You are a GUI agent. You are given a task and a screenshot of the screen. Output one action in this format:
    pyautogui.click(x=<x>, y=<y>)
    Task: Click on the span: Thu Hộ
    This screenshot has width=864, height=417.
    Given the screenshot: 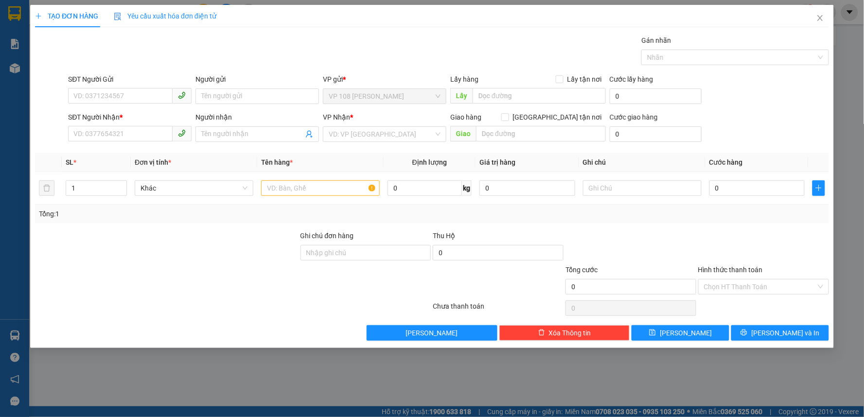 What is the action you would take?
    pyautogui.click(x=444, y=236)
    